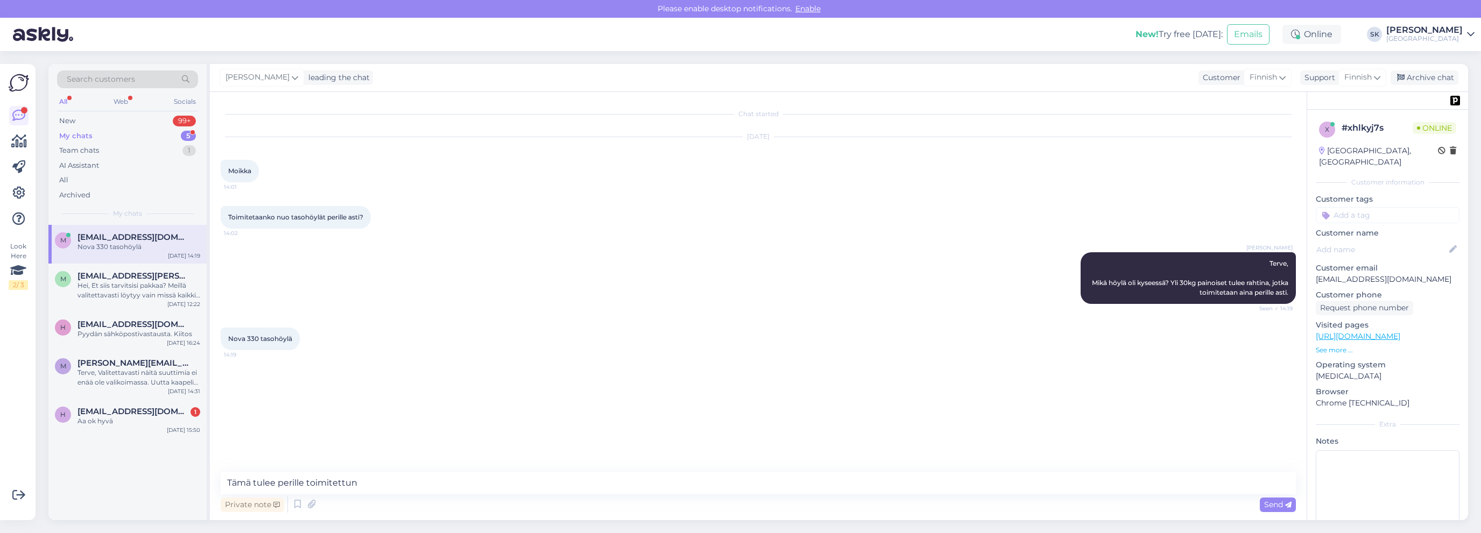  I want to click on p: Notes, so click(1388, 441).